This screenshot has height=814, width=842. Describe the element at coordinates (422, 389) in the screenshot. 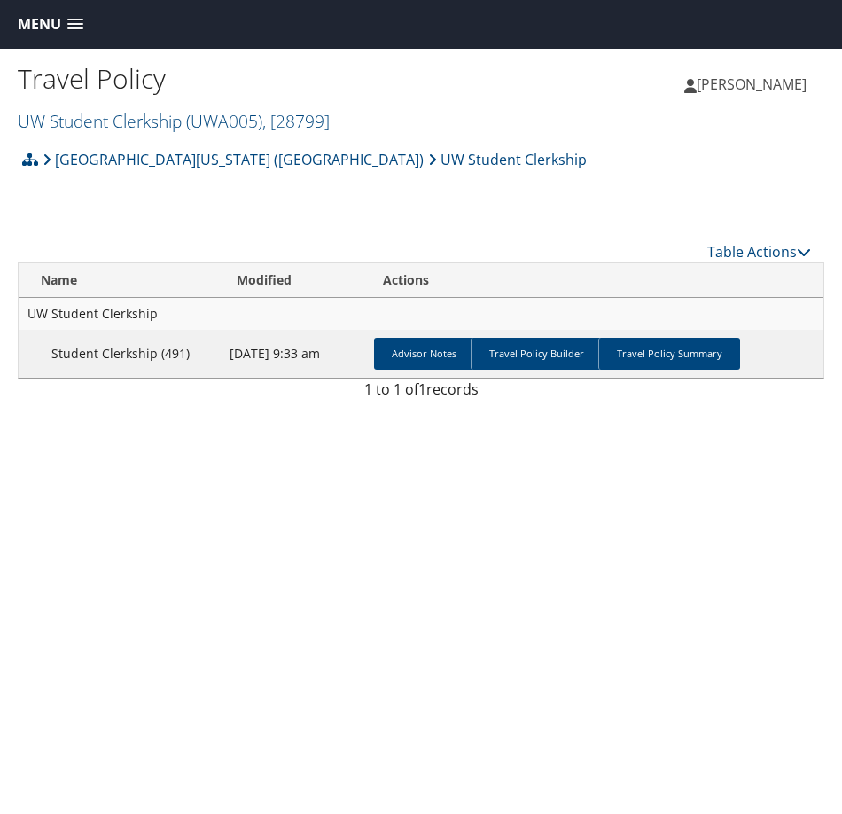

I see `span: 1` at that location.